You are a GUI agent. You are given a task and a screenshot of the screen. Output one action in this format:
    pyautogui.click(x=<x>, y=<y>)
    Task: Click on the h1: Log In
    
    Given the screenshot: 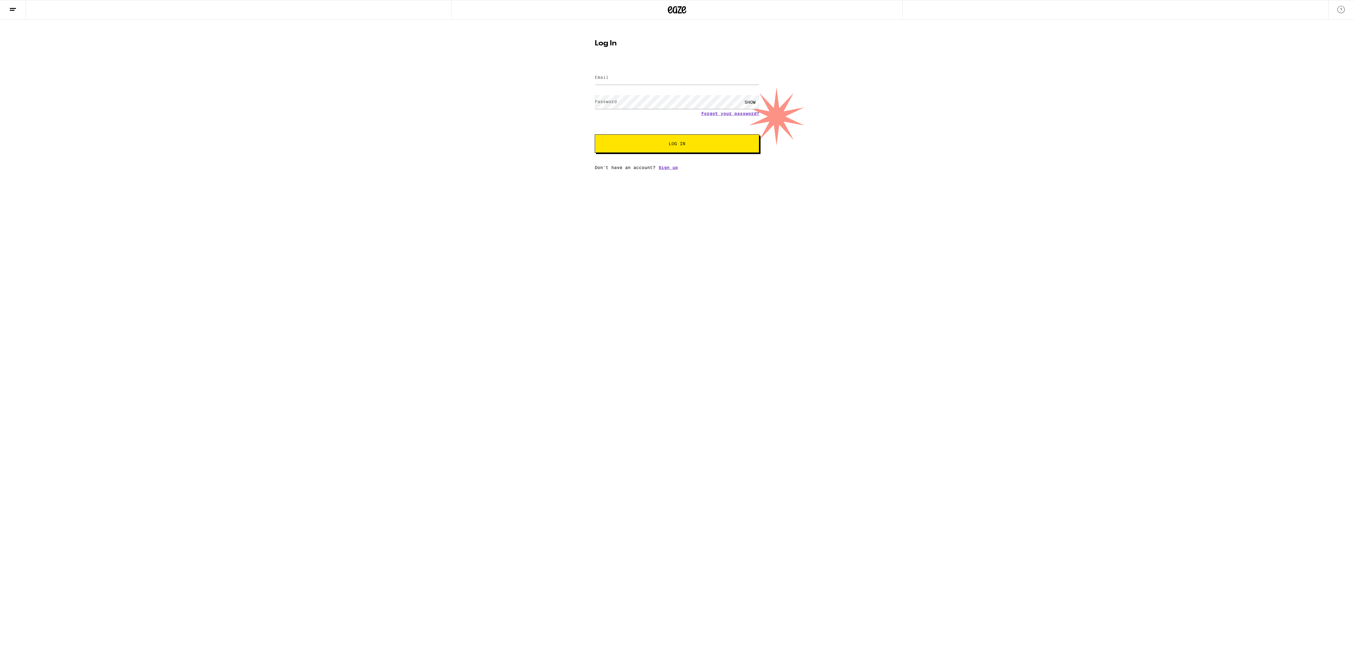 What is the action you would take?
    pyautogui.click(x=677, y=44)
    